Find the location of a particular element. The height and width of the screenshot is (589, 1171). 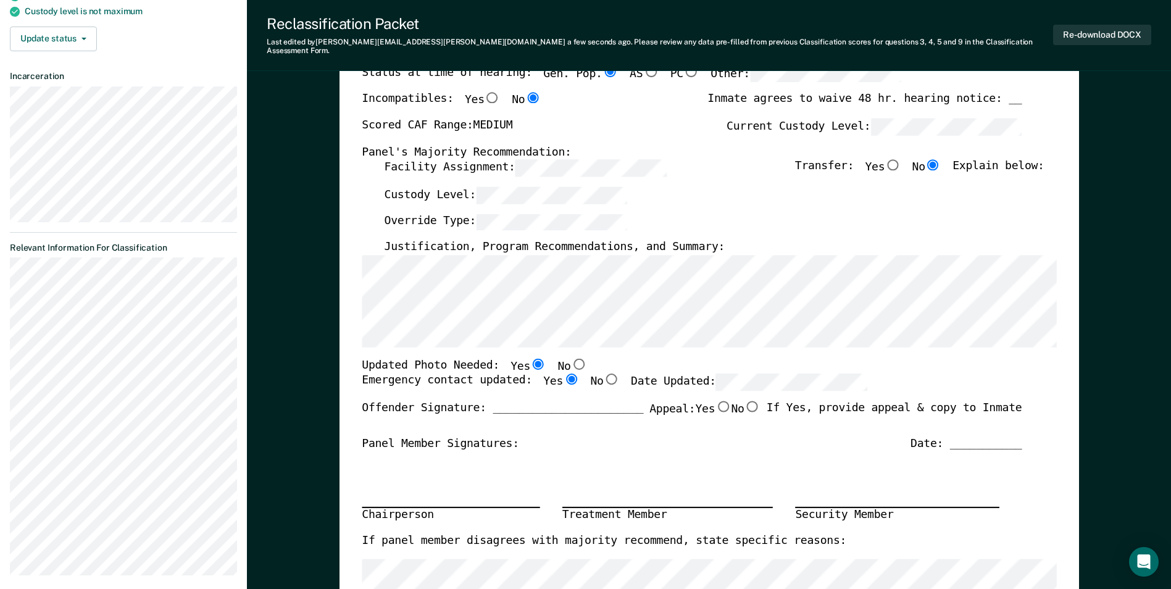

div: Treatment Member is located at coordinates (667, 515).